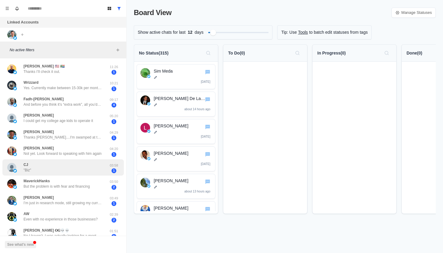 This screenshot has height=253, width=443. I want to click on p: 03:49, so click(114, 198).